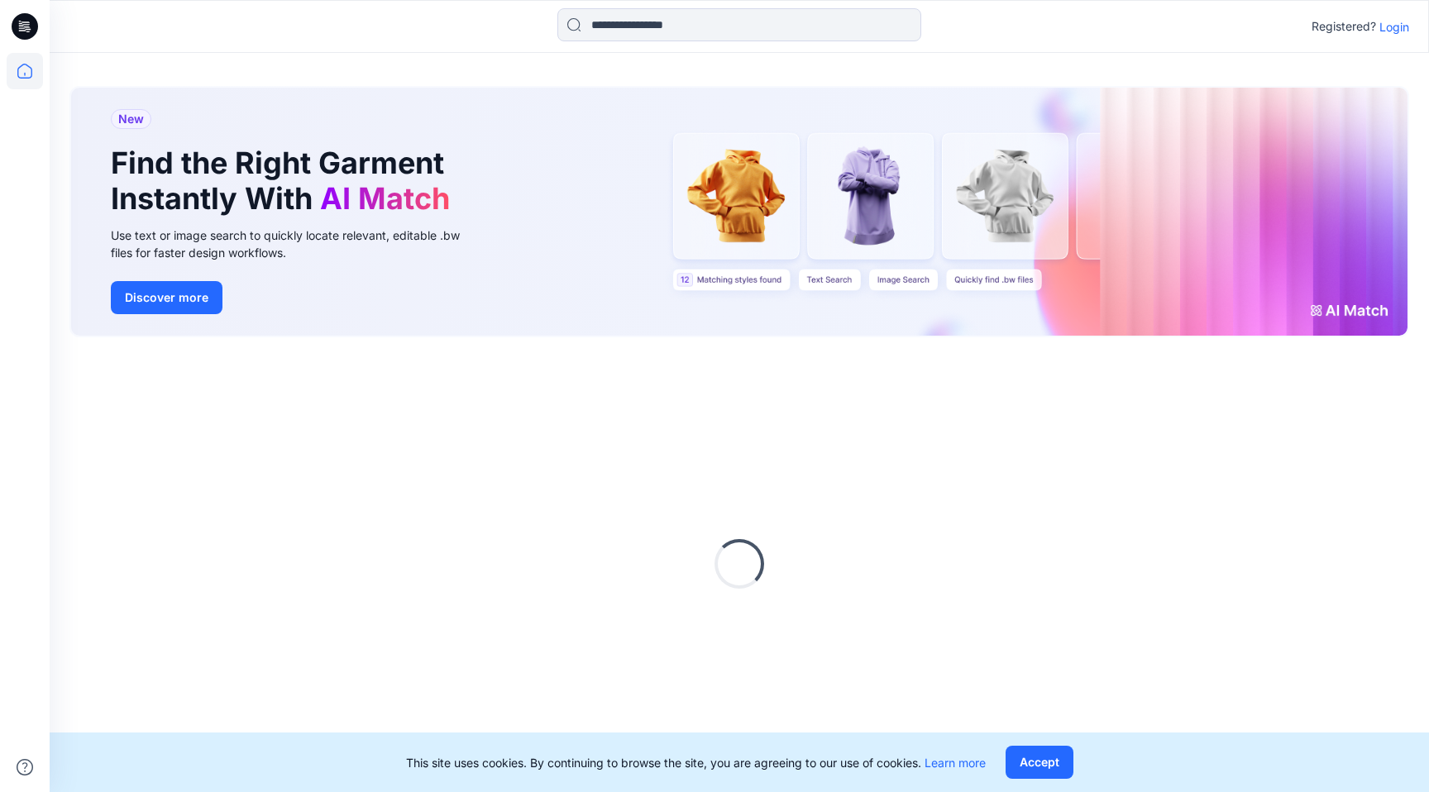 The width and height of the screenshot is (1429, 792). What do you see at coordinates (284, 181) in the screenshot?
I see `h1: Find the Right Garment Instantly With` at bounding box center [284, 181].